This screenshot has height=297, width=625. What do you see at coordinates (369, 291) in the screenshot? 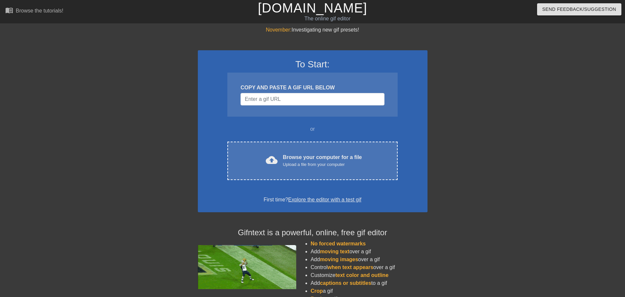
I see `li: a gif` at bounding box center [369, 291].